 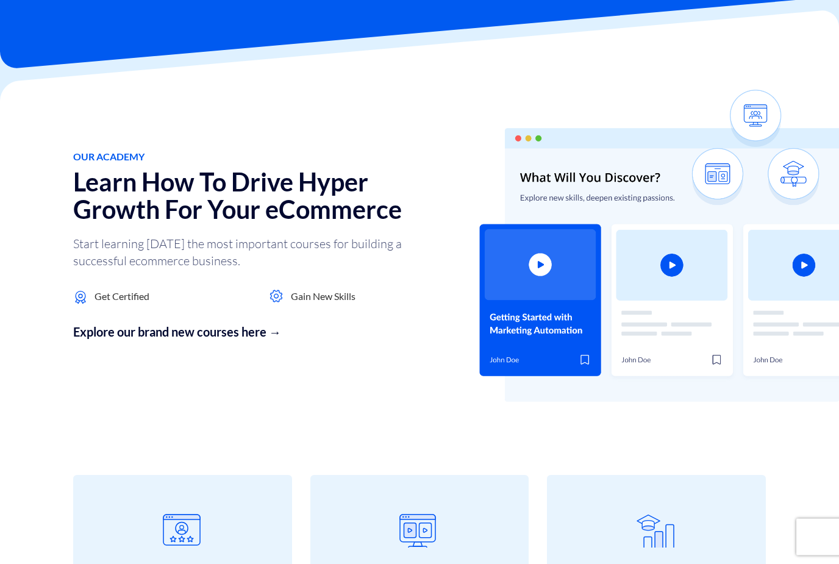 I want to click on span: Get Certified, so click(x=122, y=297).